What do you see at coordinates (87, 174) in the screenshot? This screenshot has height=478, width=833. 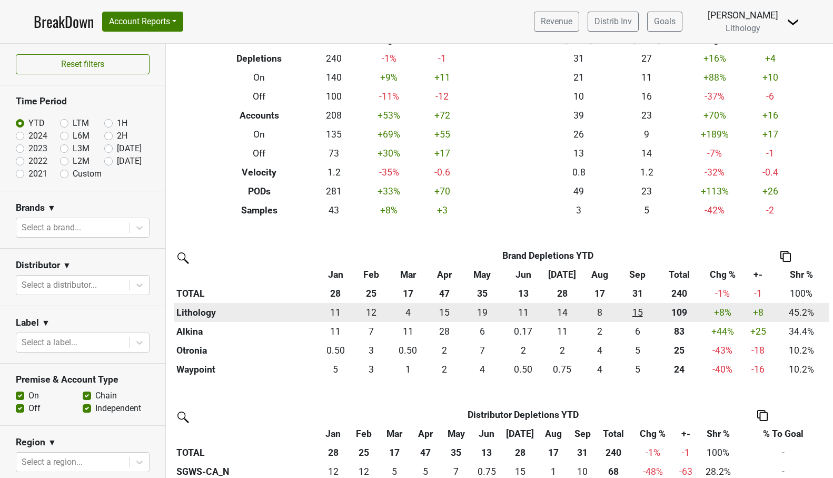 I see `label: Custom` at bounding box center [87, 174].